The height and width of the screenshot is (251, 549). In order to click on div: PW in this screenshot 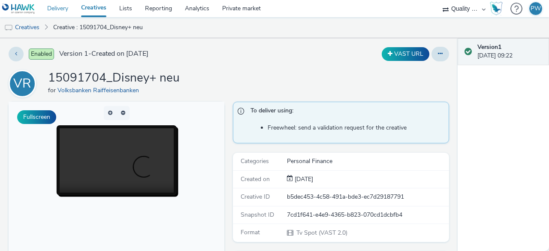, I will do `click(536, 9)`.